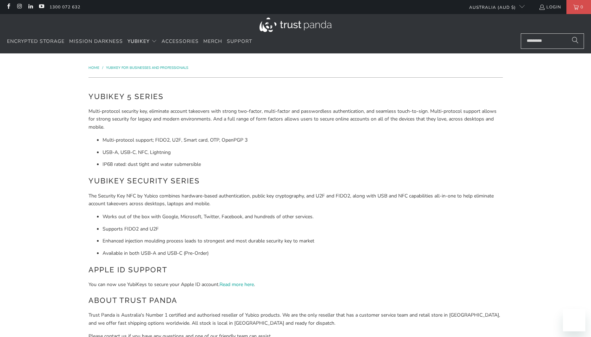 The image size is (591, 337). Describe the element at coordinates (295, 200) in the screenshot. I see `p: The Security Key NFC by Yubico combines hardware-based authentication, public key cryptography, a...` at that location.